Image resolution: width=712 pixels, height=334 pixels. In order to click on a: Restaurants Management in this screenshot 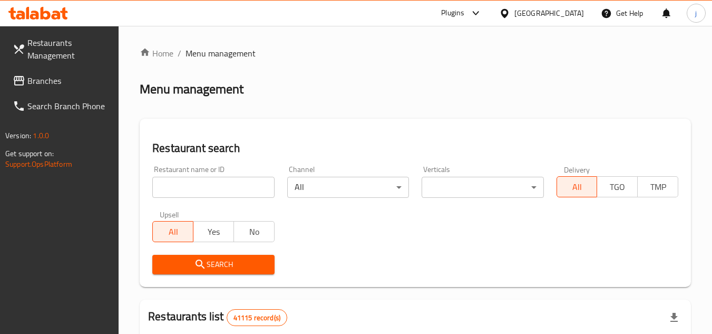, I will do `click(62, 49)`.